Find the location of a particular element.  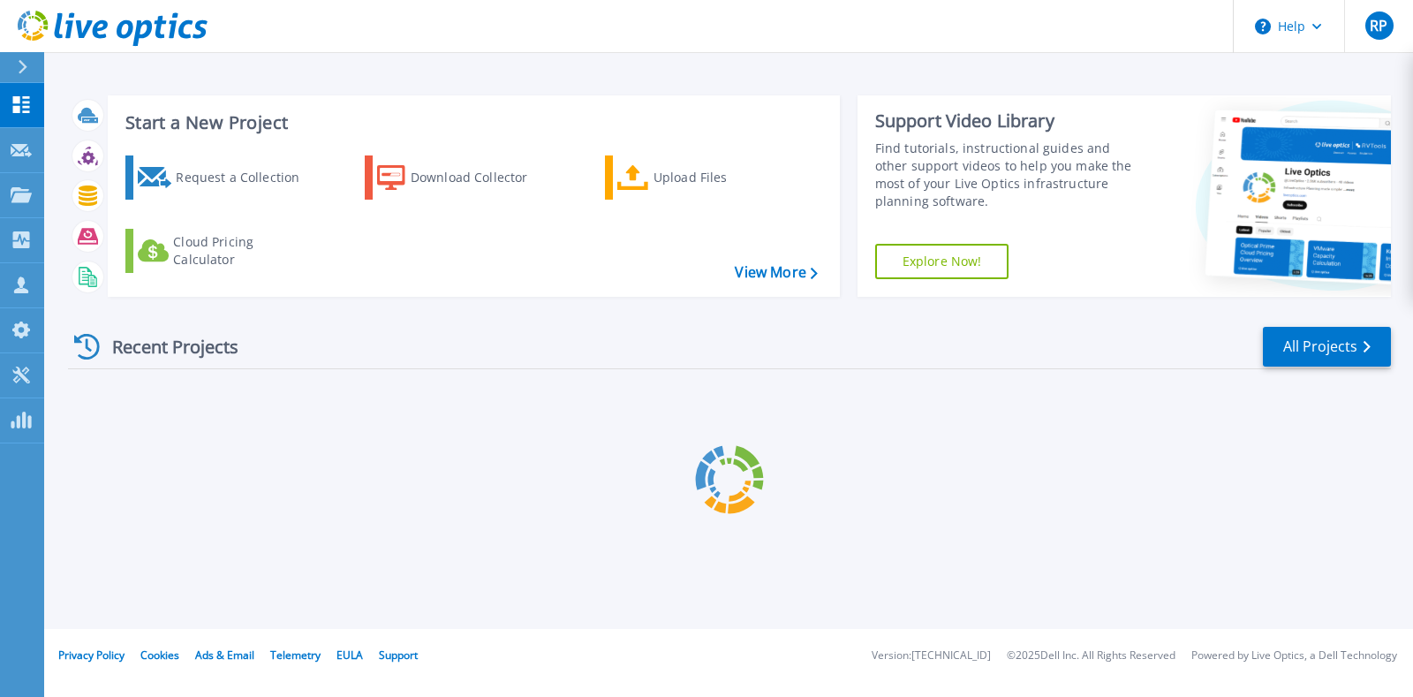

a: Telemetry is located at coordinates (295, 654).